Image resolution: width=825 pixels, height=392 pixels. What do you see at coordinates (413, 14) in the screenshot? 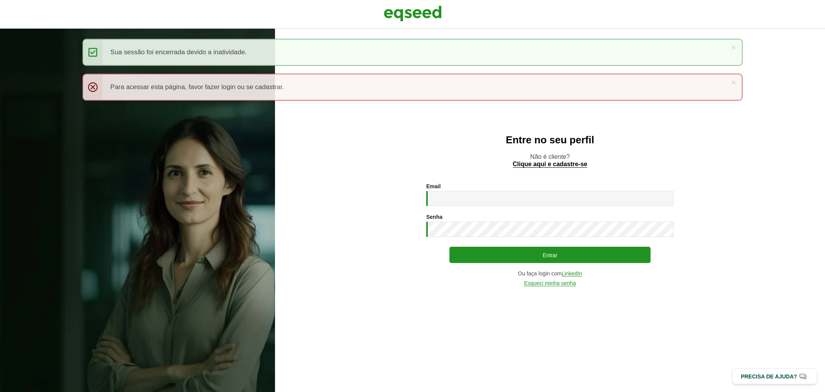
I see `img: EqSeed Logo` at bounding box center [413, 14].